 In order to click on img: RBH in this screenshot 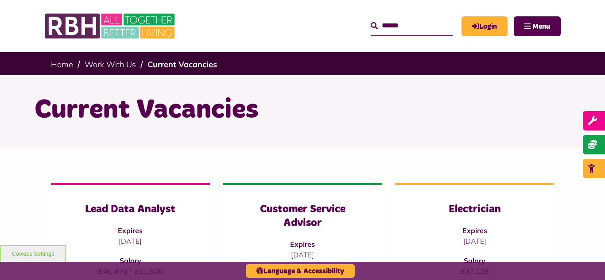, I will do `click(111, 26)`.